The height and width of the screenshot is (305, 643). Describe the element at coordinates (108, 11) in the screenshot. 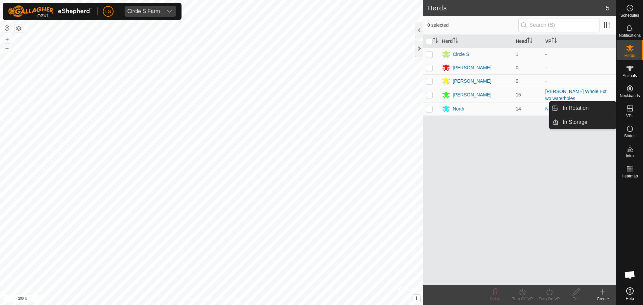

I see `span: LS` at that location.